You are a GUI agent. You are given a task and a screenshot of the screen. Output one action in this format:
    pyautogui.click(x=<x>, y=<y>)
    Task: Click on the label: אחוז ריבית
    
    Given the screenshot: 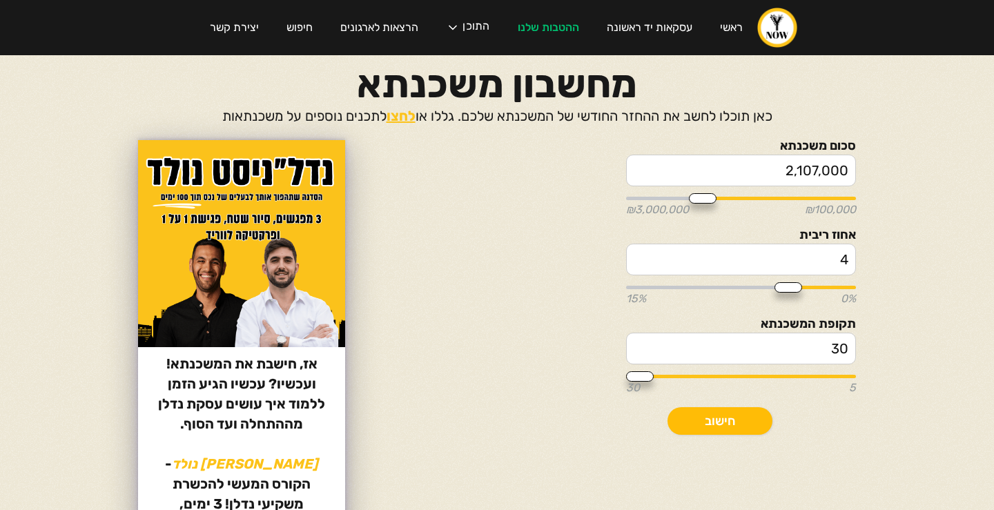 What is the action you would take?
    pyautogui.click(x=741, y=235)
    